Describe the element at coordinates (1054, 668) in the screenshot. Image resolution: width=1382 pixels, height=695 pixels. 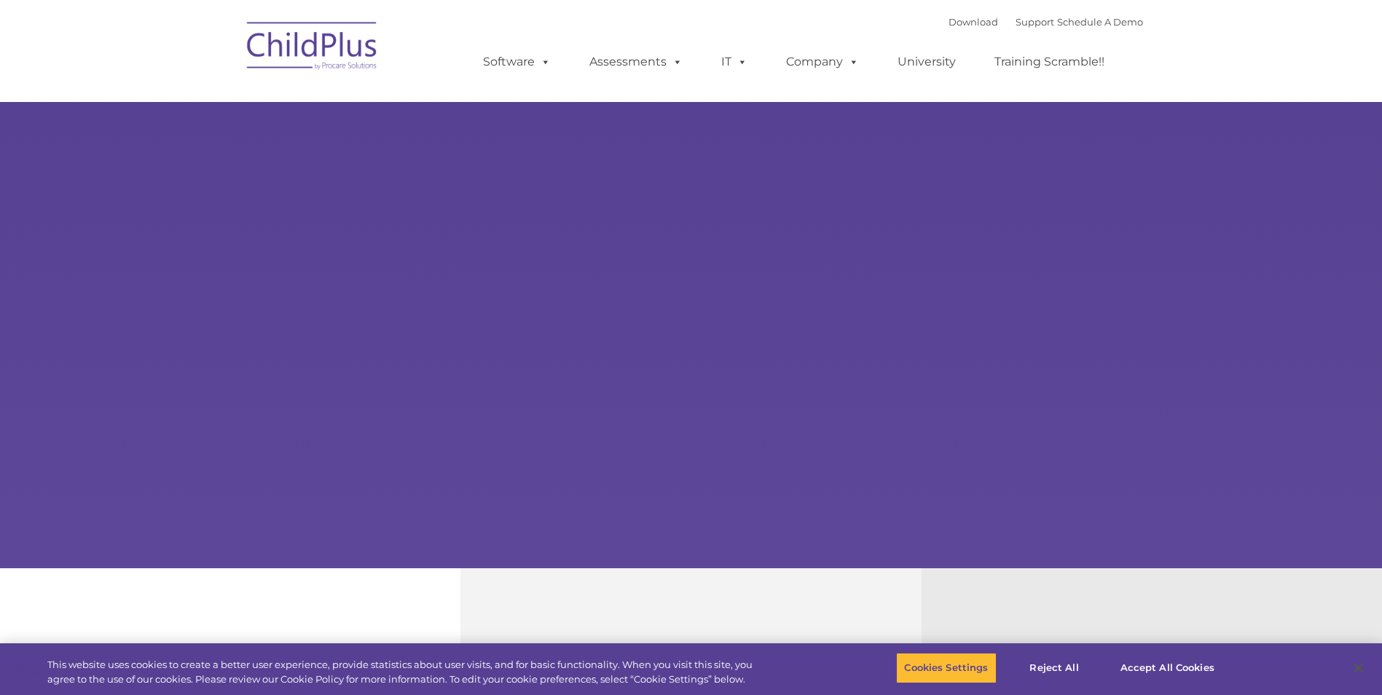
I see `button: Reject All` at that location.